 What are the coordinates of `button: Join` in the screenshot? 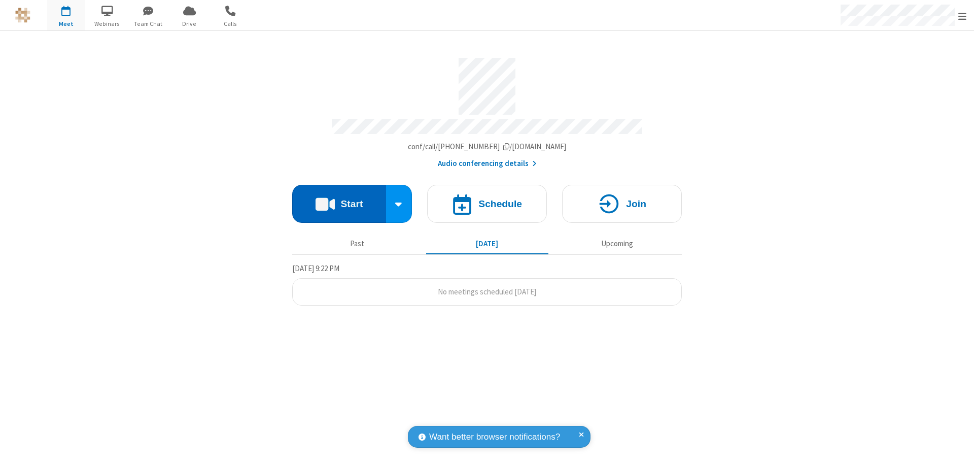 It's located at (622, 203).